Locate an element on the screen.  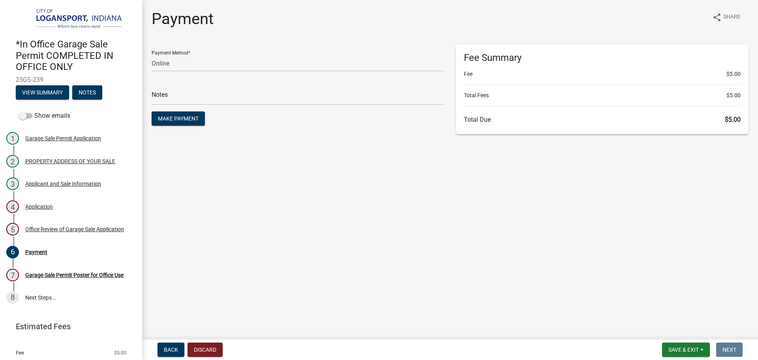
button: shareShare is located at coordinates (727, 17).